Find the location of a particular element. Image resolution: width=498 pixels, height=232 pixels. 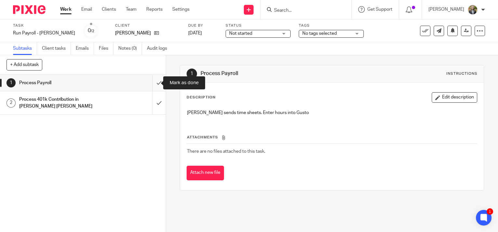

label: Client is located at coordinates (148, 26).